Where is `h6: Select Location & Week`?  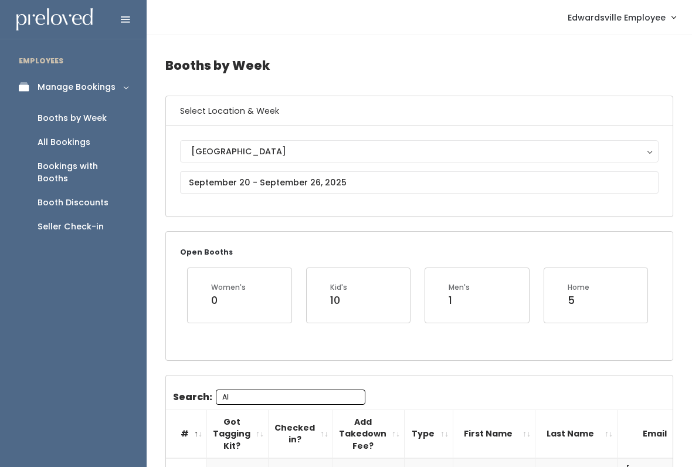 h6: Select Location & Week is located at coordinates (419, 111).